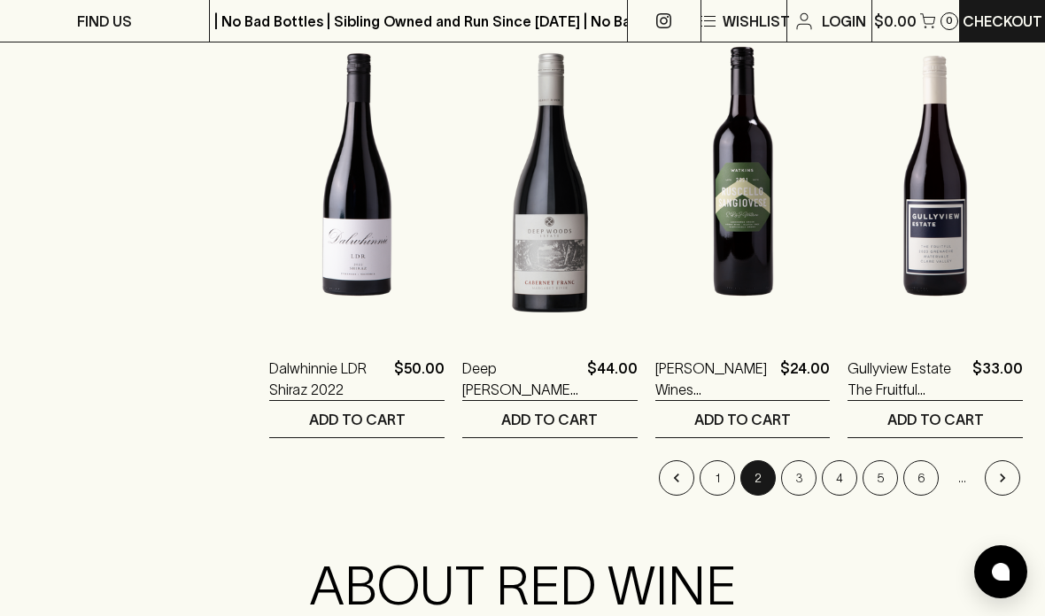  What do you see at coordinates (612, 379) in the screenshot?
I see `p: $44.00` at bounding box center [612, 379].